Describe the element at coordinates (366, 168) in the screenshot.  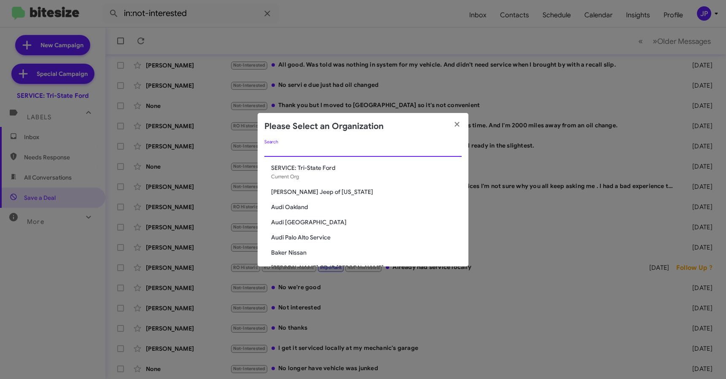
I see `span: SERVICE: Tri-State Ford` at that location.